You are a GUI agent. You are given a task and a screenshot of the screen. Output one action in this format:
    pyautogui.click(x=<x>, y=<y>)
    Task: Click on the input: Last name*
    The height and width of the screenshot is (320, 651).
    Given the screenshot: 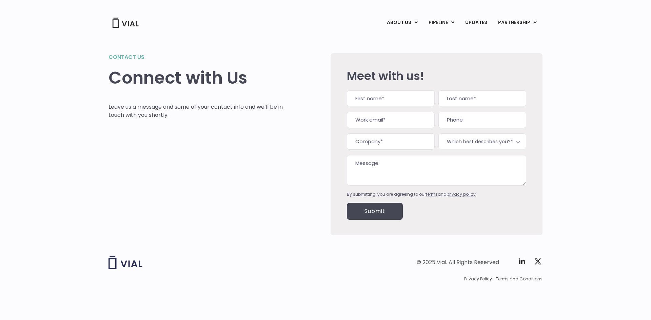 What is the action you would take?
    pyautogui.click(x=482, y=99)
    